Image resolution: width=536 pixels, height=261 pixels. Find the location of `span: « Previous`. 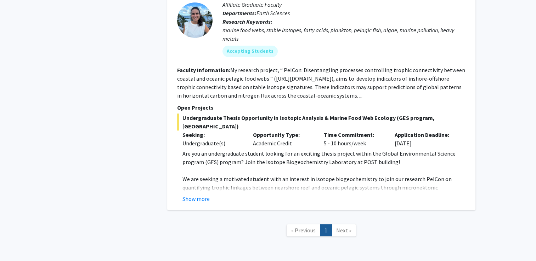

span: « Previous is located at coordinates (303, 231).